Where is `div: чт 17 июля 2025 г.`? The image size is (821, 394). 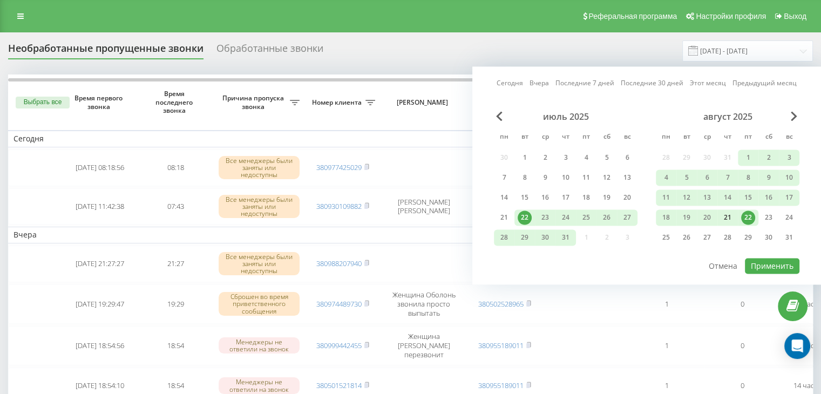
div: чт 17 июля 2025 г. is located at coordinates (566, 198).